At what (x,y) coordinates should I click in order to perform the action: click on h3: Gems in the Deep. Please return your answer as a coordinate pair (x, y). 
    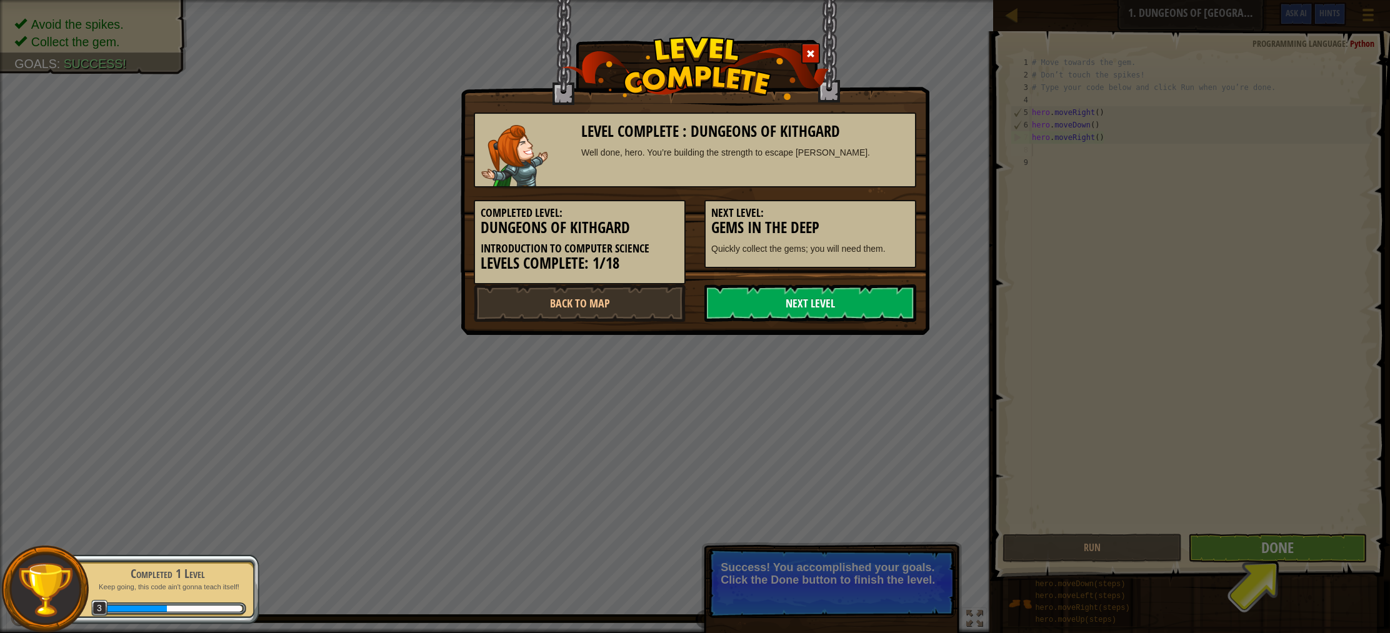
    Looking at the image, I should click on (810, 227).